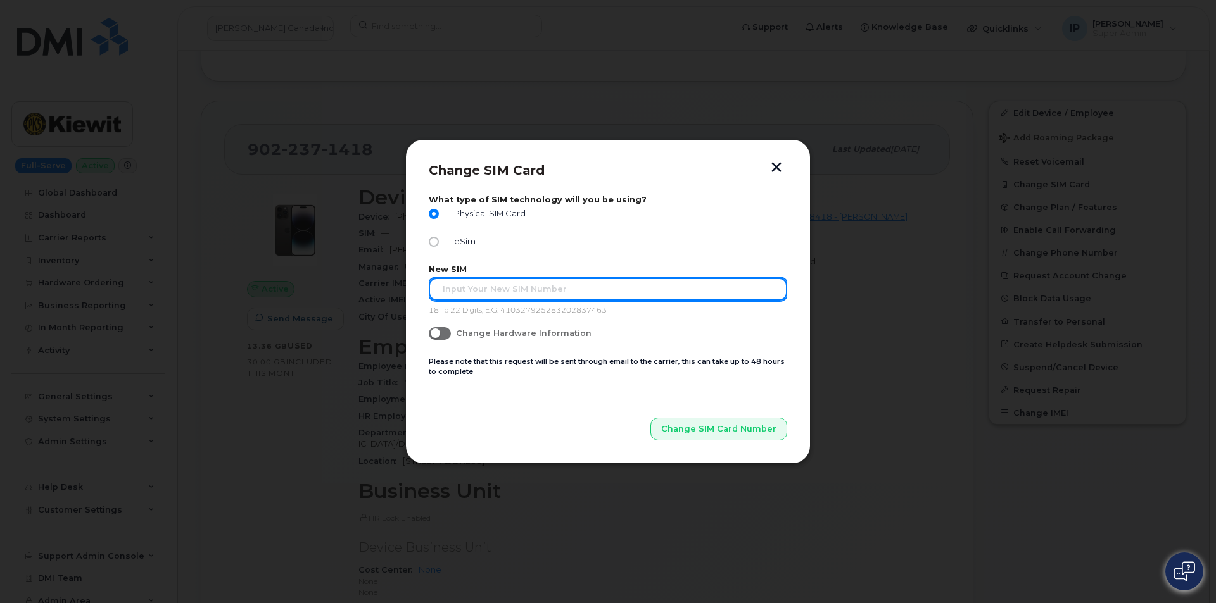 The image size is (1216, 603). Describe the element at coordinates (608, 289) in the screenshot. I see `input: Input Your New SIM Number` at that location.